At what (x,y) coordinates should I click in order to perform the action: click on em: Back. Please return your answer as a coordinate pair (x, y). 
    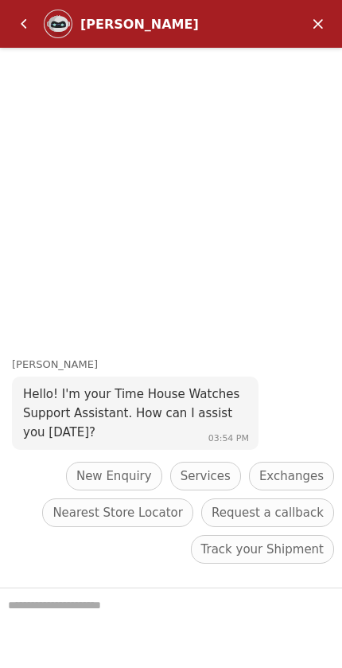
    Looking at the image, I should click on (24, 24).